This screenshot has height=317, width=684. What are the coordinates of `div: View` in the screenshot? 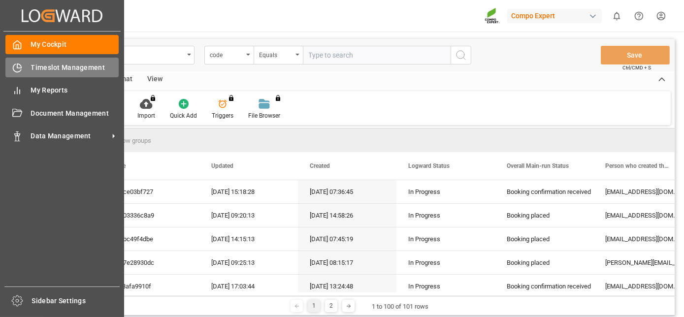 It's located at (155, 80).